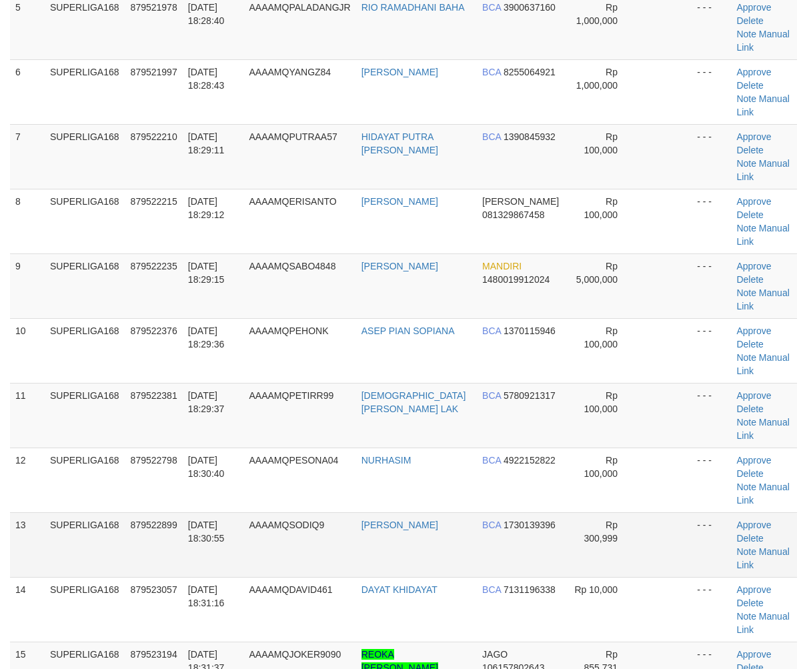 This screenshot has width=807, height=669. I want to click on span: AAAAMQPALADANGJR, so click(300, 7).